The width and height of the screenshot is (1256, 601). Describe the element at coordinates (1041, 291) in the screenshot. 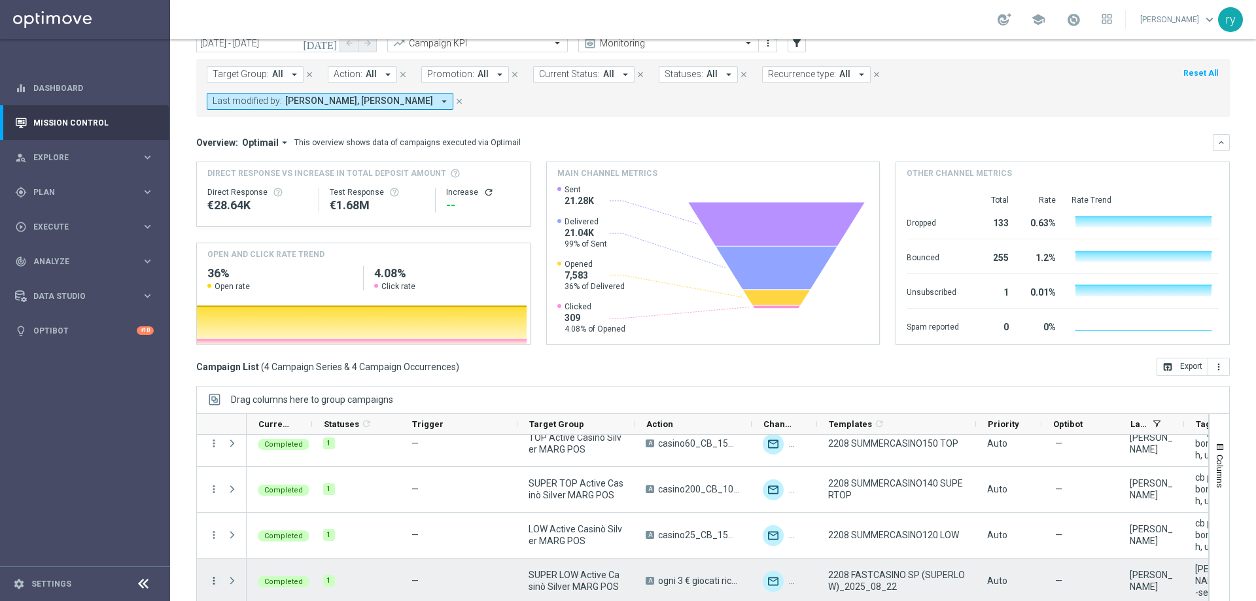

I see `div: 0.01%` at that location.